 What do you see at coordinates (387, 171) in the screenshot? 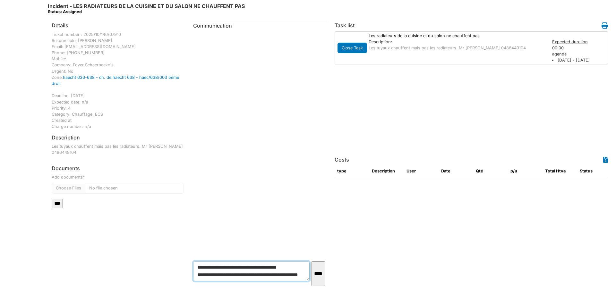
I see `th: Description` at bounding box center [387, 171].